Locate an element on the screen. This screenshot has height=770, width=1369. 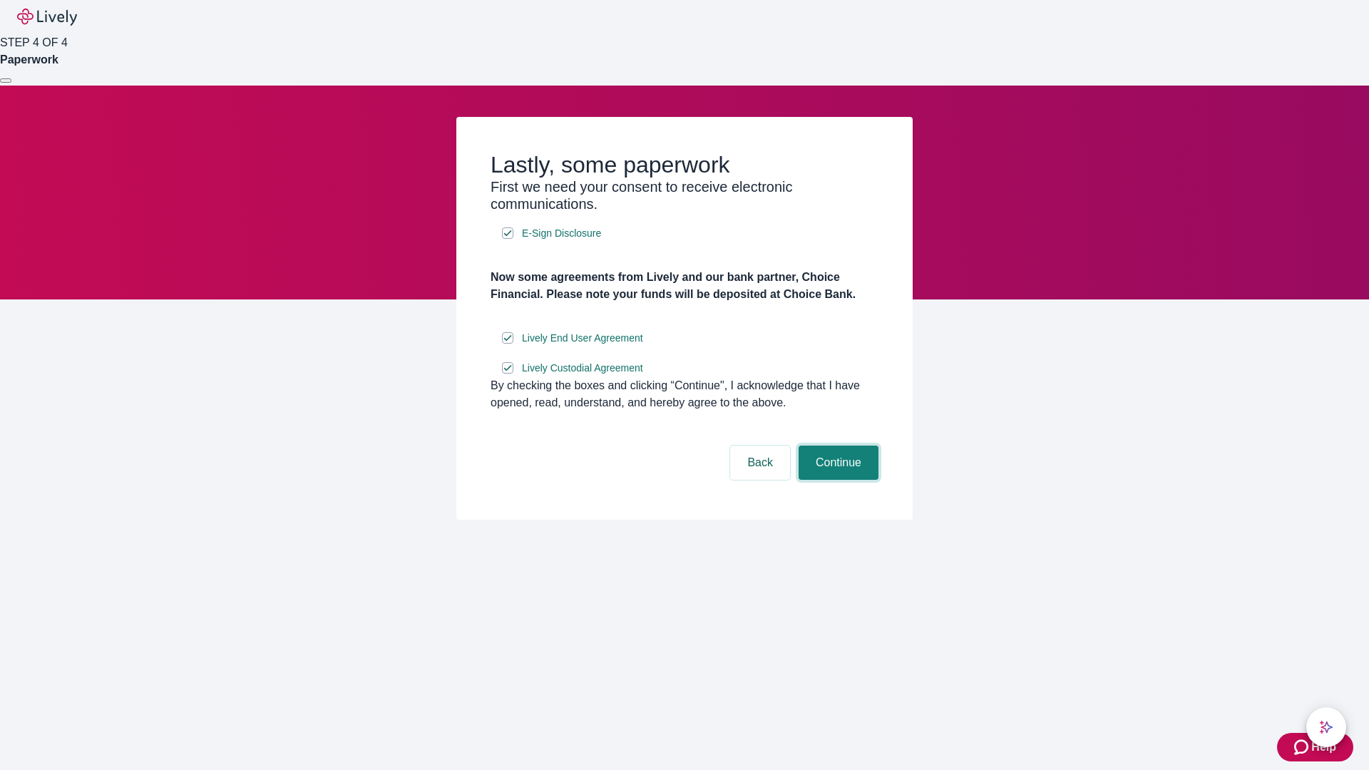
span: Lively Custodial Agreement is located at coordinates (583, 368).